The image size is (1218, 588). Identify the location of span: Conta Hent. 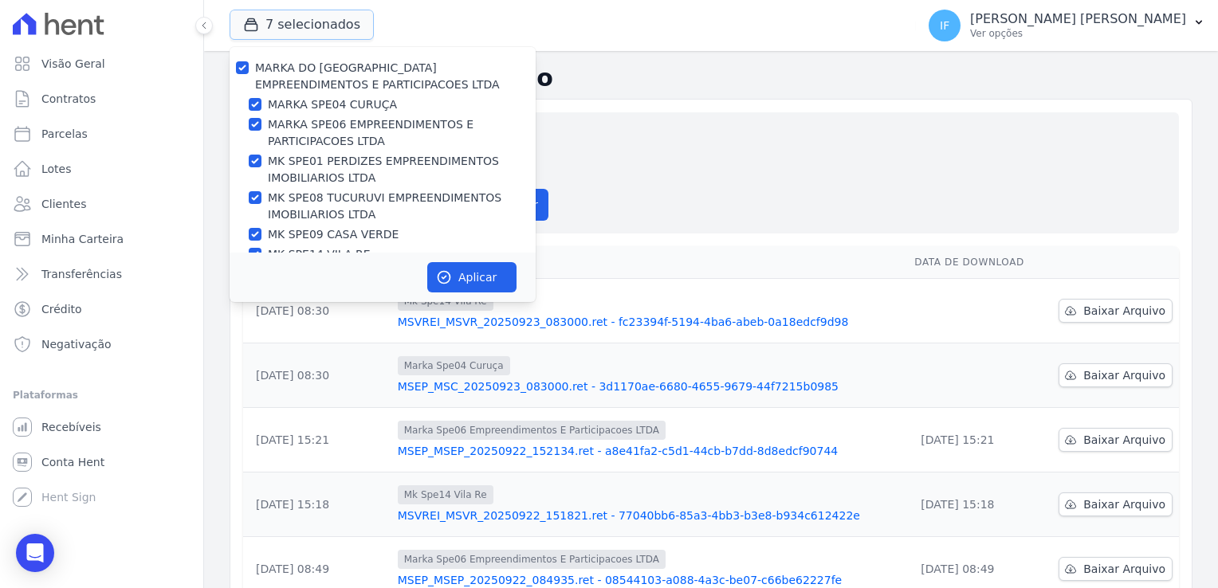
(73, 462).